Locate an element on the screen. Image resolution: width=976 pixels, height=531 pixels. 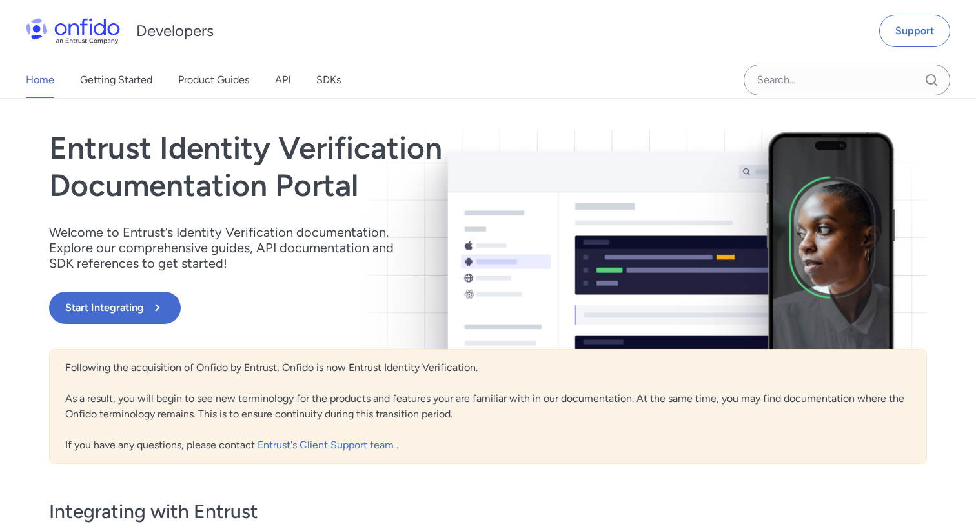
h1: Developers is located at coordinates (175, 31).